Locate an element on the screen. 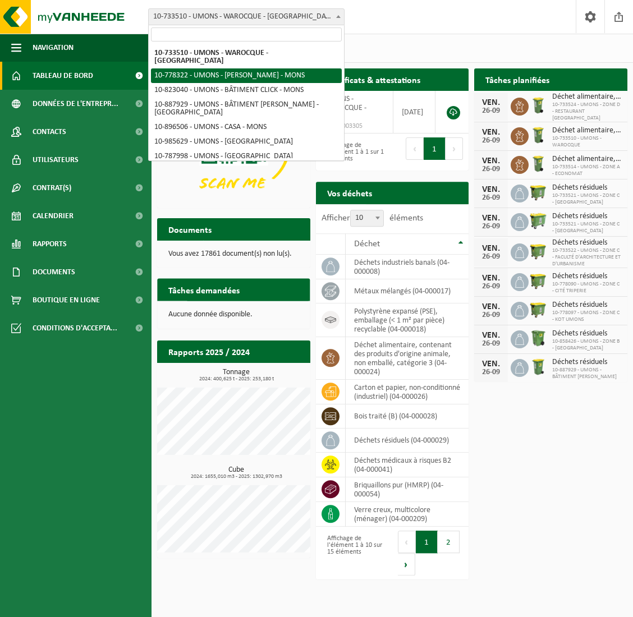  span: Conditions d'accepta... is located at coordinates (75, 328).